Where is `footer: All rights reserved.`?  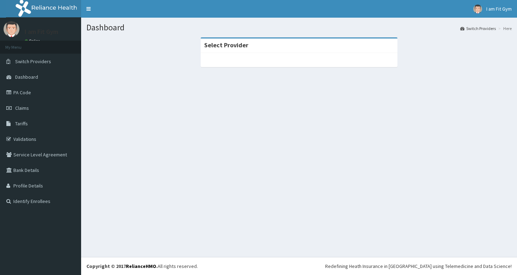 footer: All rights reserved. is located at coordinates (299, 265).